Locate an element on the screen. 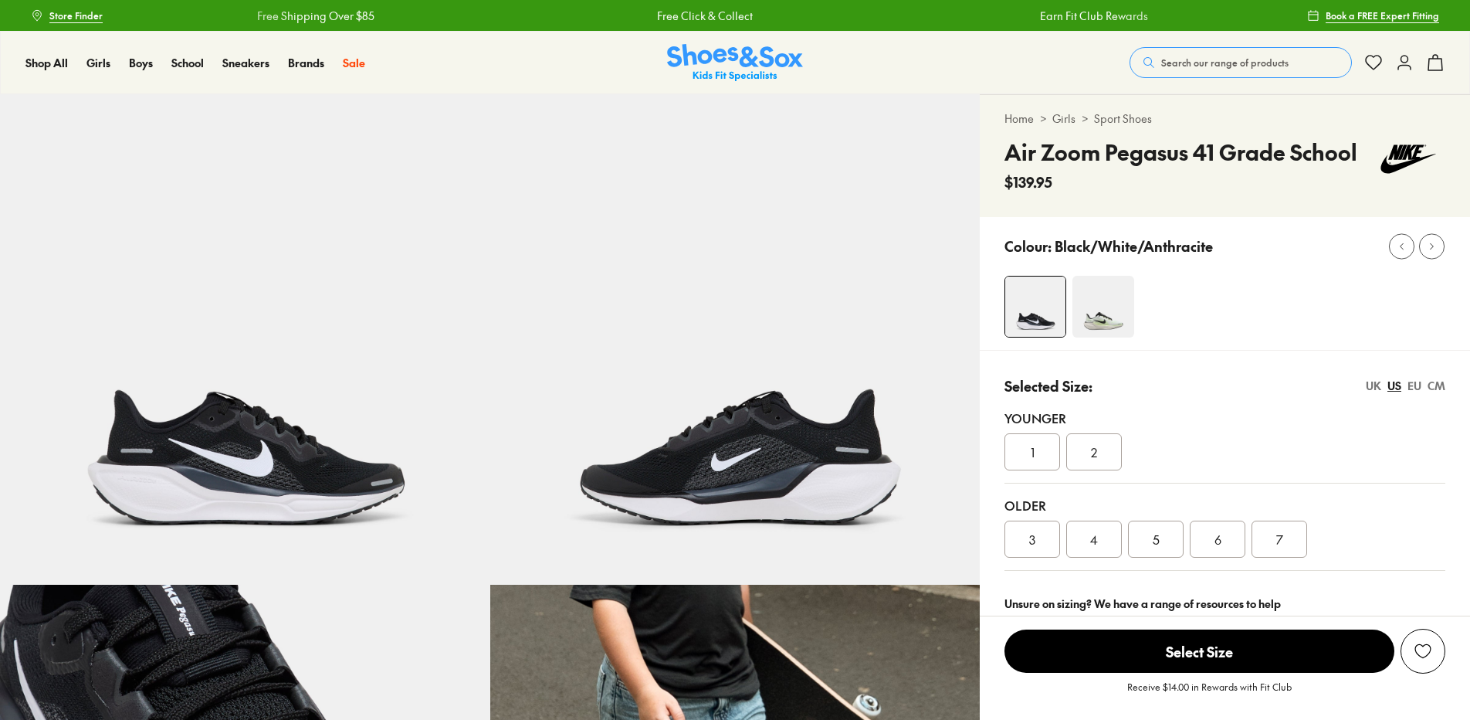  img: 4-515744_1 is located at coordinates (1035, 307).